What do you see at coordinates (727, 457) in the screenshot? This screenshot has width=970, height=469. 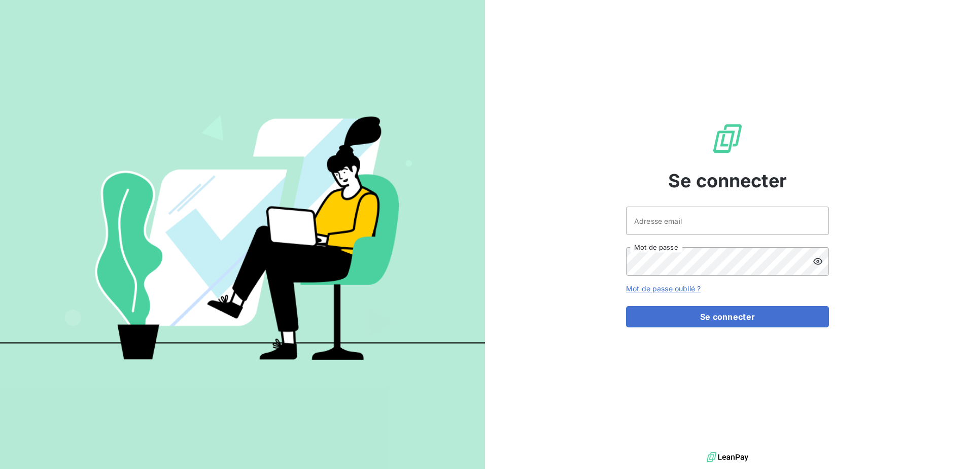 I see `img: logo` at bounding box center [727, 457].